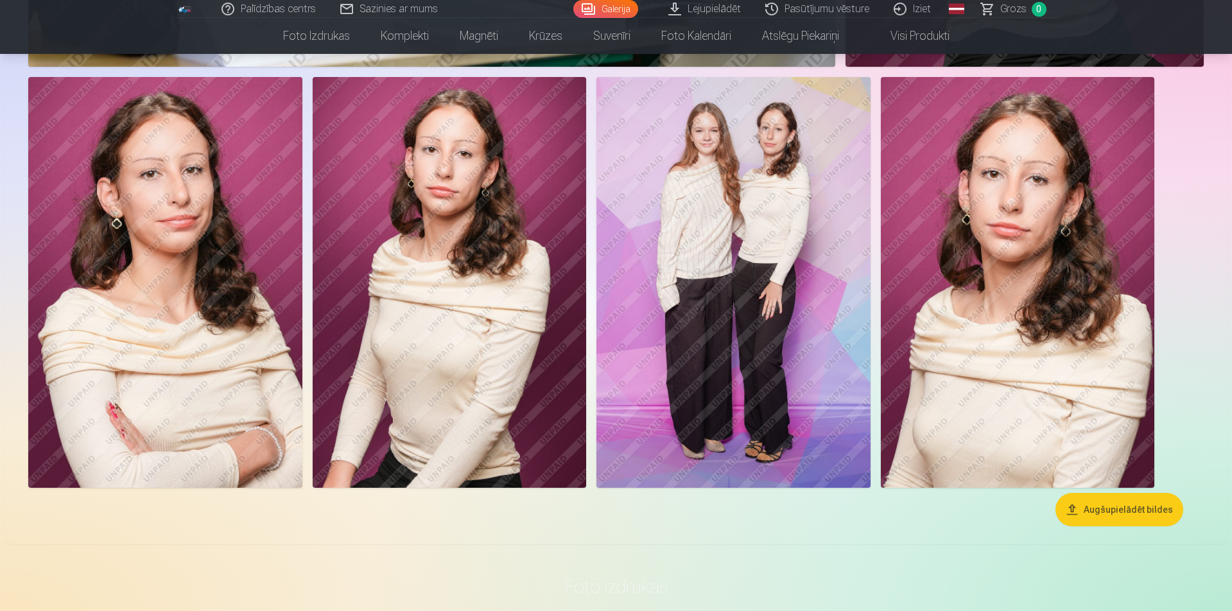 The image size is (1232, 611). What do you see at coordinates (696, 36) in the screenshot?
I see `a: Foto kalendāri` at bounding box center [696, 36].